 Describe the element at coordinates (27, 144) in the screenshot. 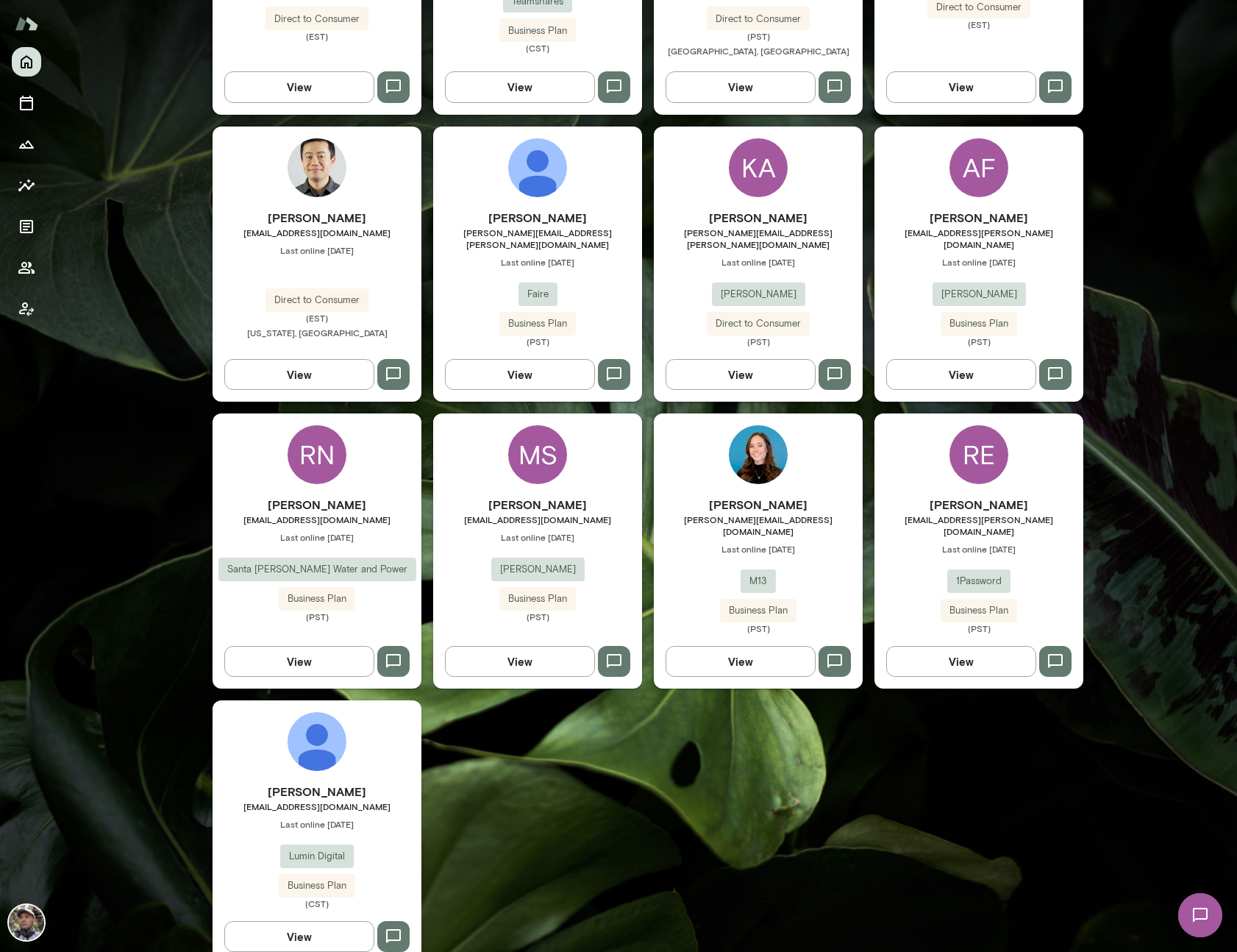

I see `button: Growth Plan` at that location.